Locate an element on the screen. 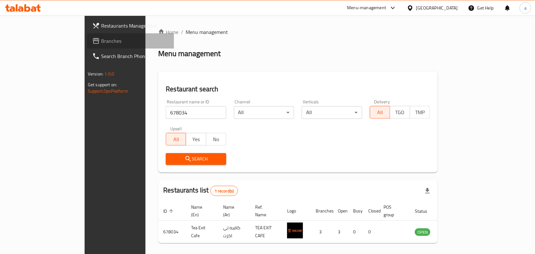  span: TMP is located at coordinates (420, 112).